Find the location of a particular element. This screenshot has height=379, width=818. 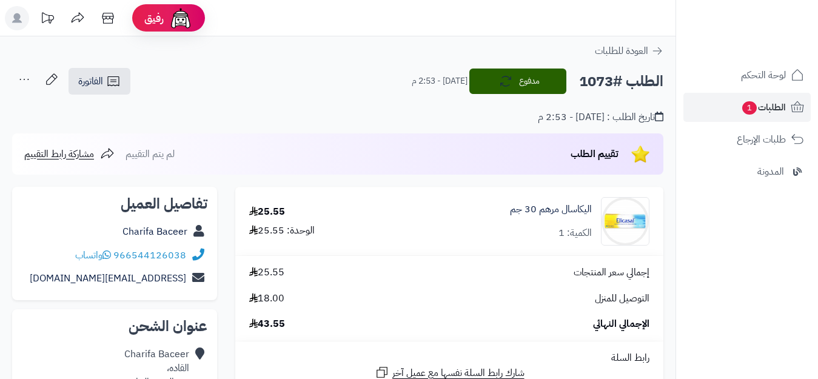

img: 6659c46927d9596c42db35cd3475d12aecd9-90x90.jpg is located at coordinates (625, 221).